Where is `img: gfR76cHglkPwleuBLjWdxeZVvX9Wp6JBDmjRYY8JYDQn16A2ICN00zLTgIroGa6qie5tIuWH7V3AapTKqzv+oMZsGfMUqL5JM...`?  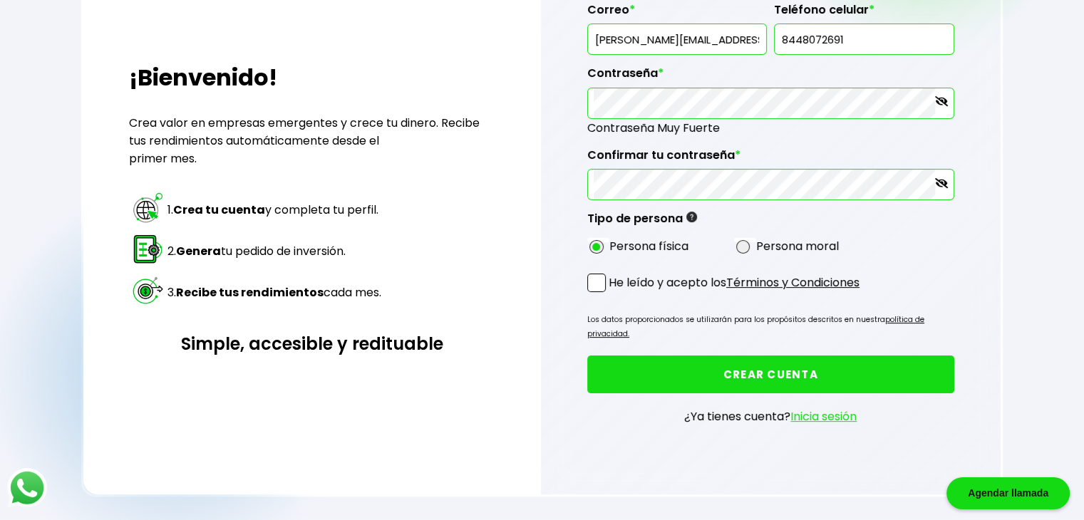
img: gfR76cHglkPwleuBLjWdxeZVvX9Wp6JBDmjRYY8JYDQn16A2ICN00zLTgIroGa6qie5tIuWH7V3AapTKqzv+oMZsGfMUqL5JM... is located at coordinates (691, 217).